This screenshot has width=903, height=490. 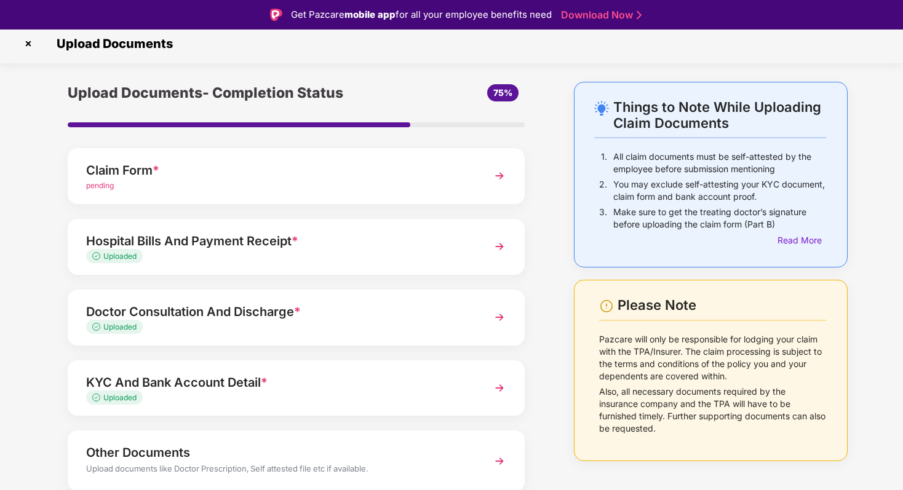 What do you see at coordinates (713, 358) in the screenshot?
I see `p: Pazcare will only be responsible for lodging your claim with the TPA/Insurer. The claim processin...` at bounding box center [713, 358].